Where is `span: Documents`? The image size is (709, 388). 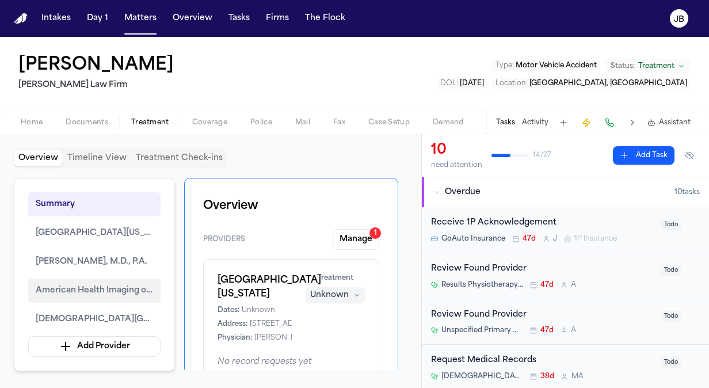 span: Documents is located at coordinates (87, 123).